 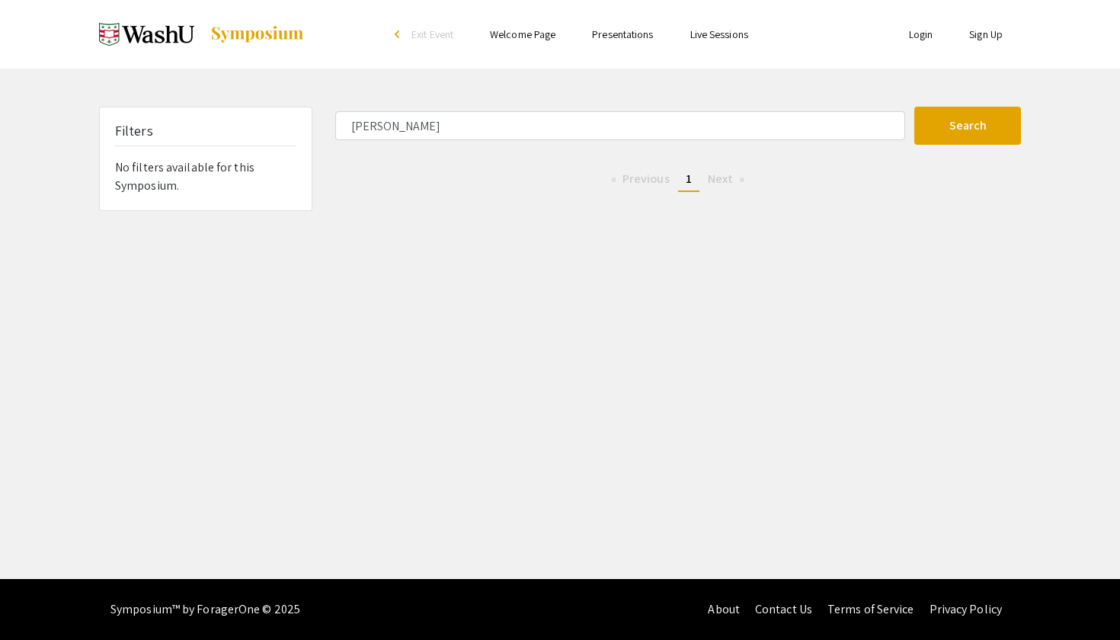 I want to click on a: Privacy Policy, so click(x=966, y=609).